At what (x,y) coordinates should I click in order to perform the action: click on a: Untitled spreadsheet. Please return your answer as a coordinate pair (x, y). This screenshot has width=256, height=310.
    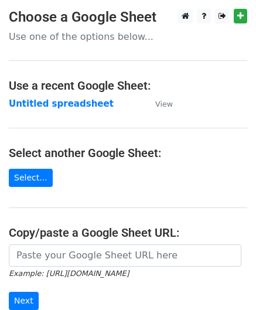
    Looking at the image, I should click on (61, 104).